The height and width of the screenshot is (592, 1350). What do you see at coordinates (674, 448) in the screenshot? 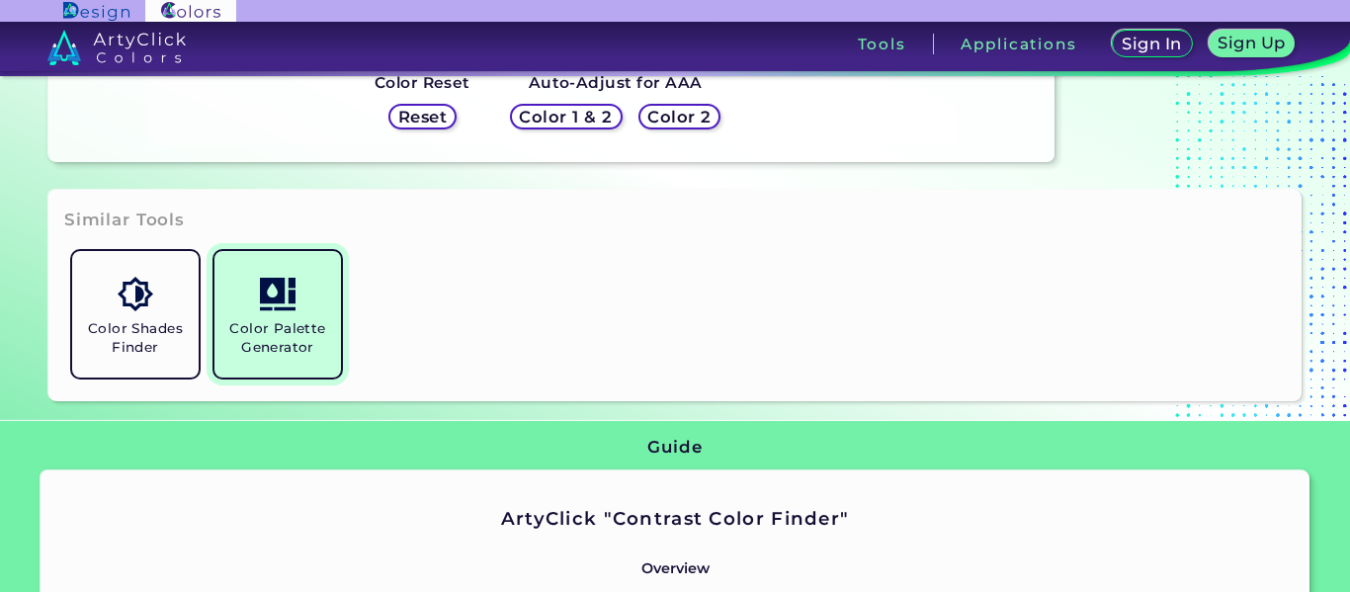
I see `h3: Guide` at bounding box center [674, 448].